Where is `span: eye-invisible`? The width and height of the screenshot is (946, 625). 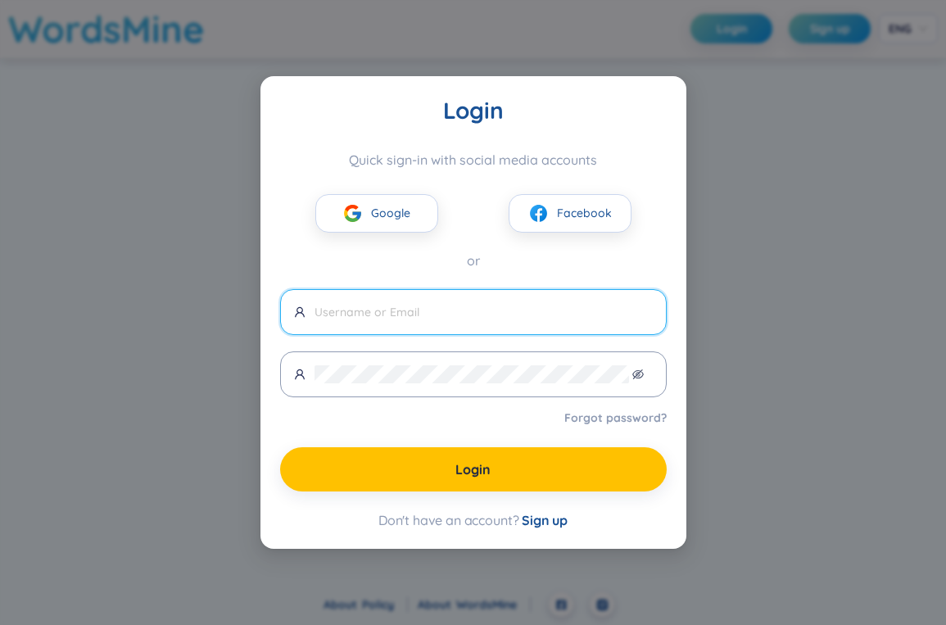 span: eye-invisible is located at coordinates (638, 374).